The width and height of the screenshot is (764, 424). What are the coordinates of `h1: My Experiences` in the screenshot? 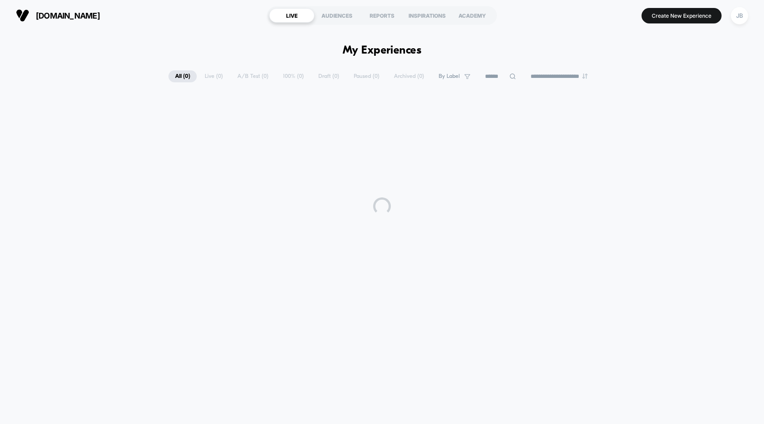 It's located at (382, 50).